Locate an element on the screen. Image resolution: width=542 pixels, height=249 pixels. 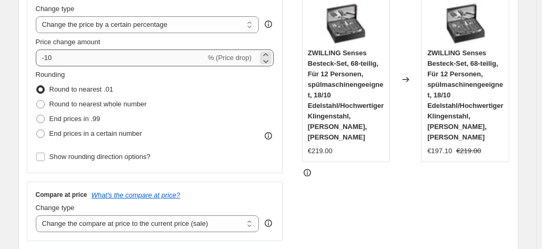
span: Rounding is located at coordinates (51, 74).